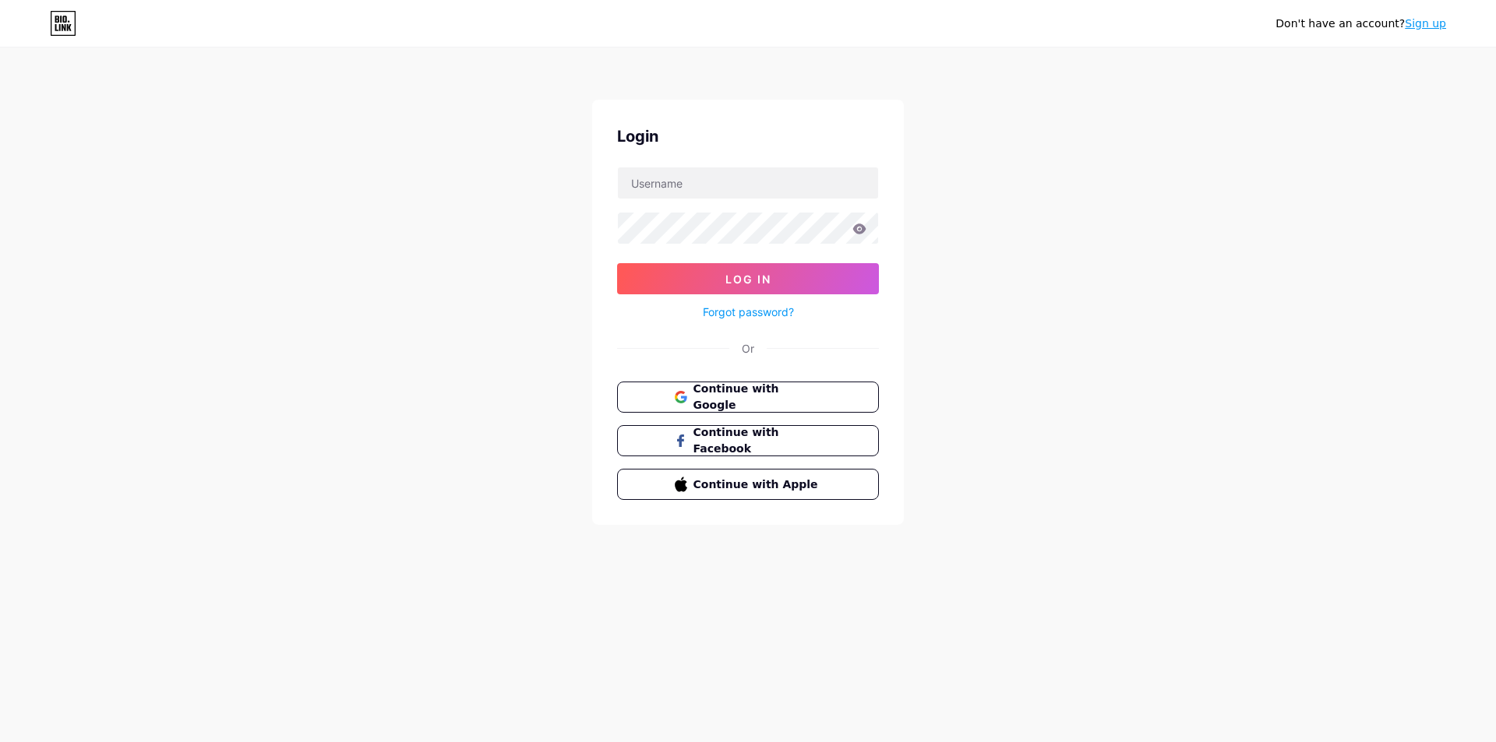 The image size is (1496, 742). I want to click on button: Continue with Google, so click(748, 397).